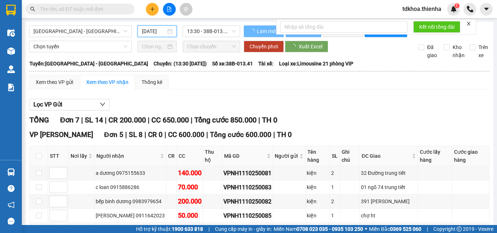  I want to click on span: Lọc VP Gửi, so click(48, 104).